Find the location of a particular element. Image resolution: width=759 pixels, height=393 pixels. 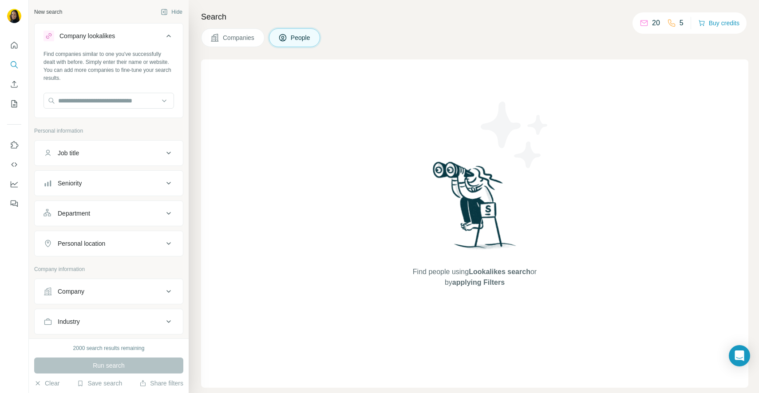

span: Find people using or by is located at coordinates (474, 277).